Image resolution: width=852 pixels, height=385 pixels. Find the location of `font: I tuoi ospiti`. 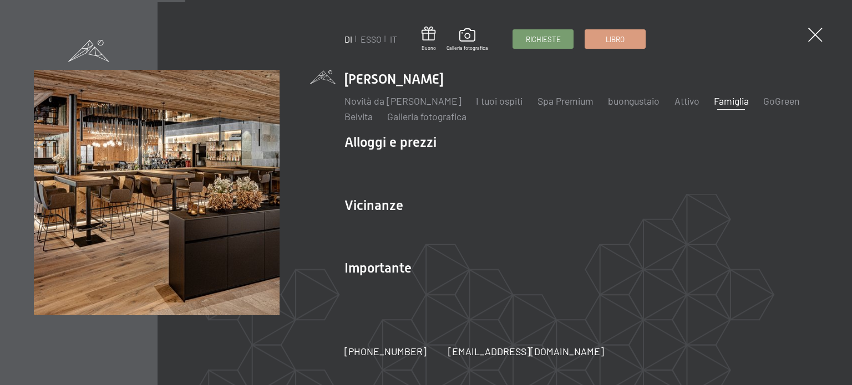

font: I tuoi ospiti is located at coordinates (499, 101).